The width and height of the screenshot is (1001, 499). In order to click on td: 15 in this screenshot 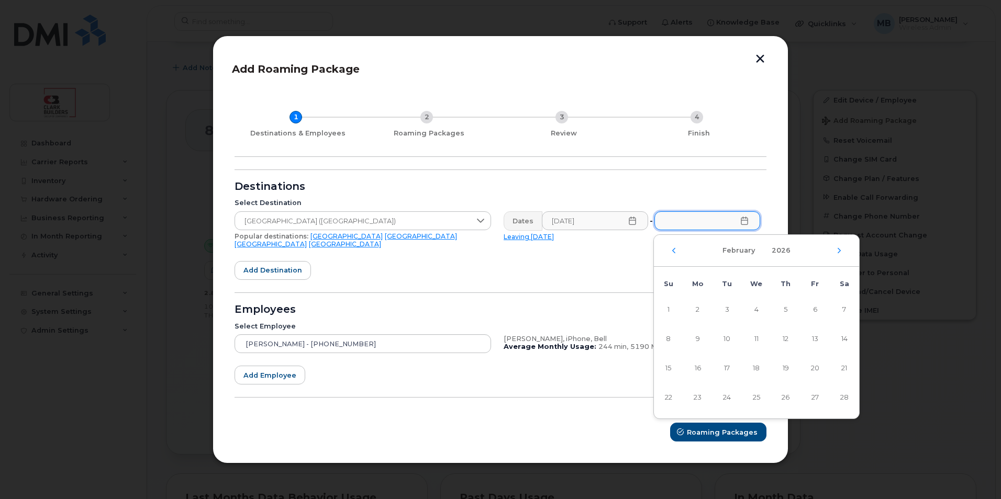, I will do `click(669, 369)`.